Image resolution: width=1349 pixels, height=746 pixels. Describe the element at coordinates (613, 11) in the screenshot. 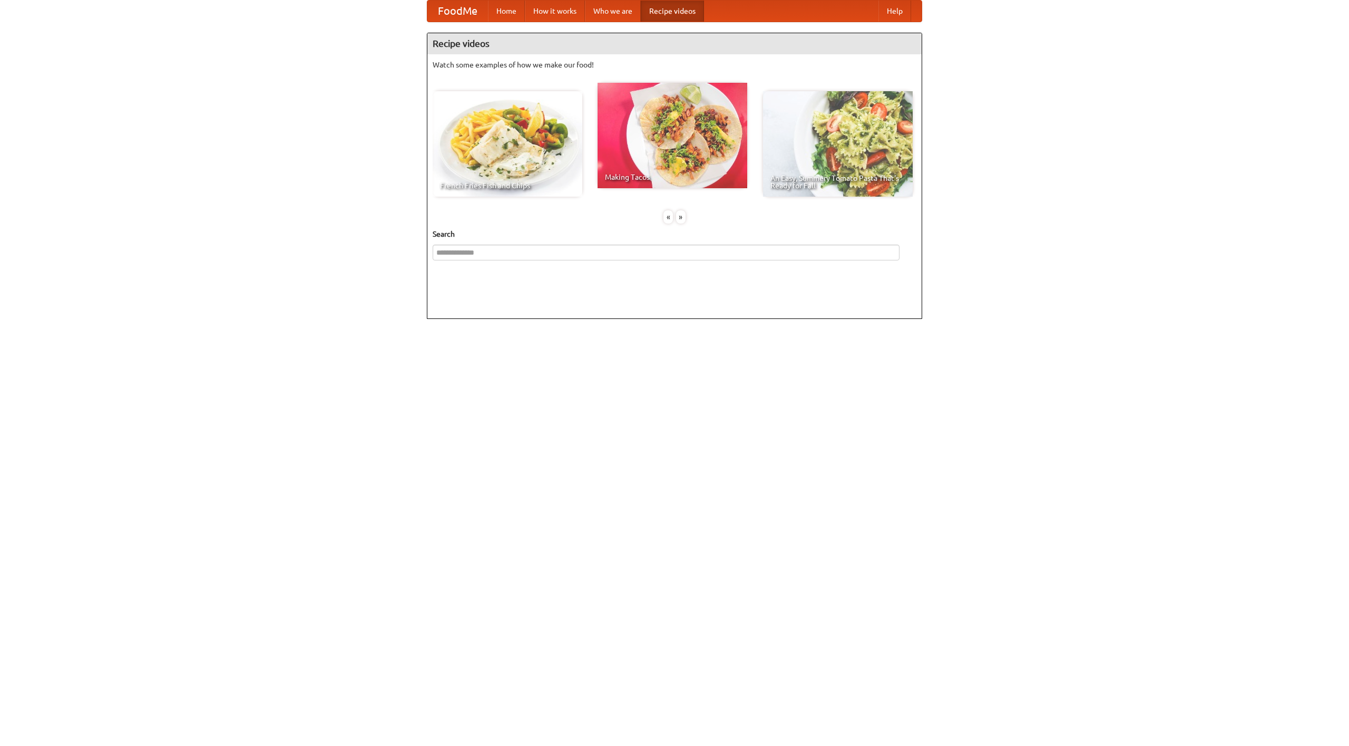

I see `a: Who we are` at that location.